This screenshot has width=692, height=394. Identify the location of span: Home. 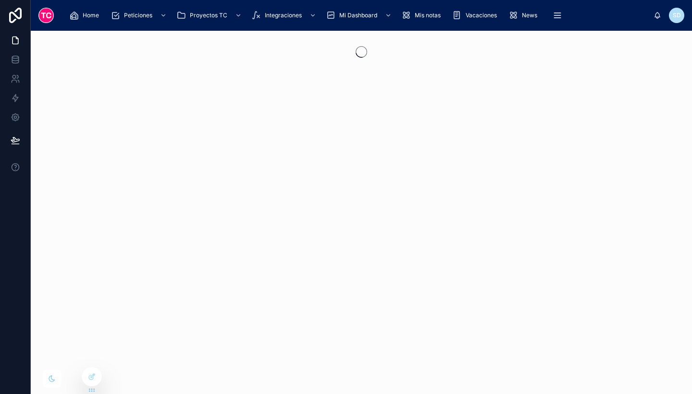
(91, 15).